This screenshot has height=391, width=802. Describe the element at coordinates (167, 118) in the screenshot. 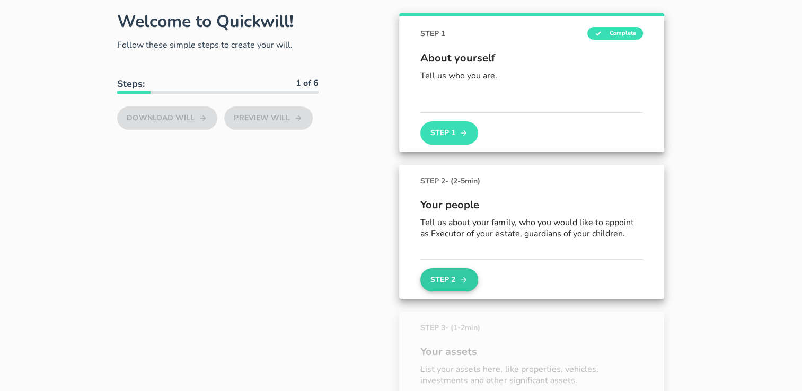

I see `button: Download Will` at that location.